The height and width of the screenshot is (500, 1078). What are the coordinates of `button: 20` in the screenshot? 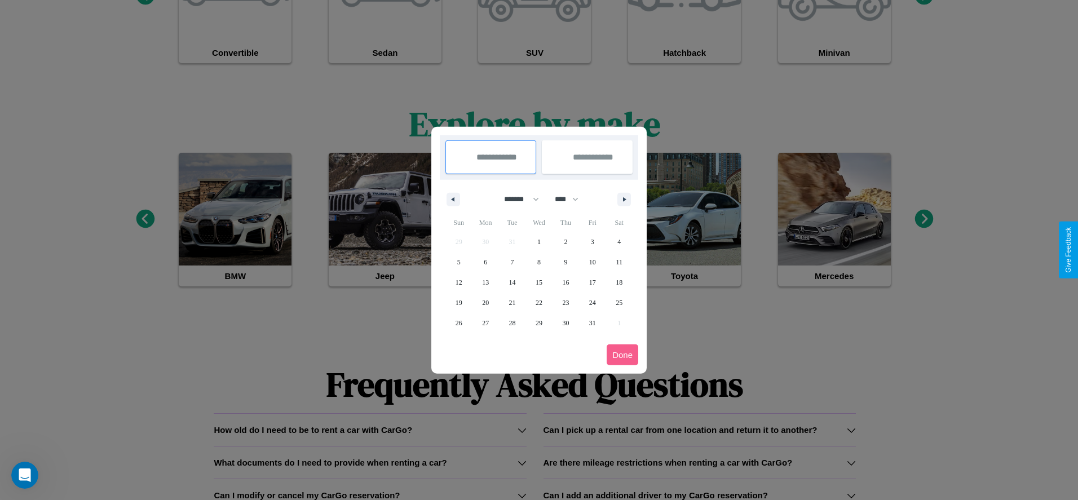 It's located at (485, 303).